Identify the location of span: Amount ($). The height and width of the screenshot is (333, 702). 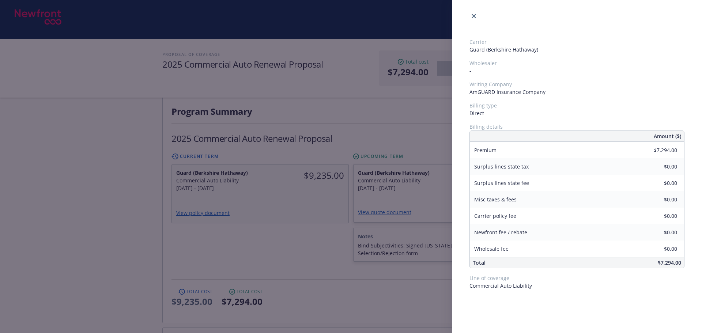
(667, 136).